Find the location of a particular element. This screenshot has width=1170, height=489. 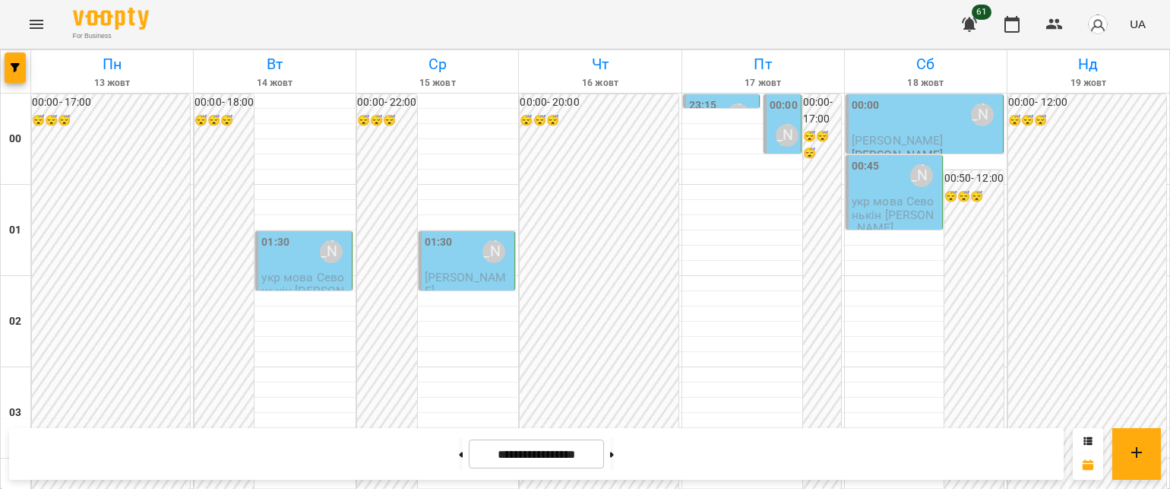

h6: 16 жовт is located at coordinates (600, 83).